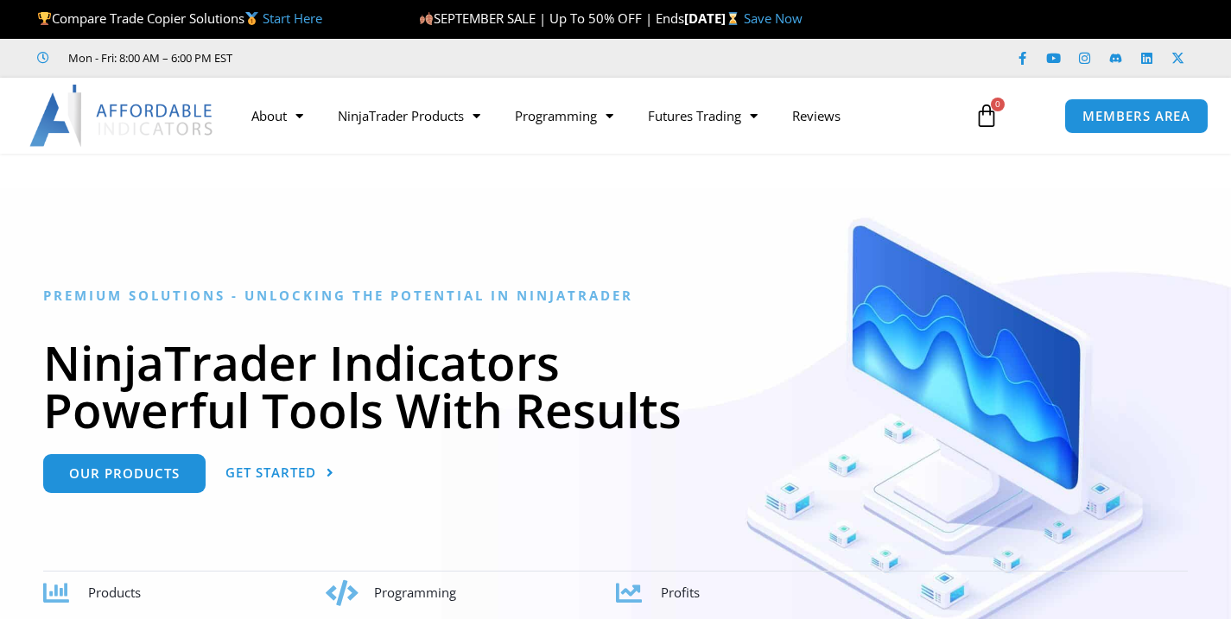  What do you see at coordinates (551, 18) in the screenshot?
I see `span: SEPTEMBER SALE | Up To 50% OFF | Ends` at bounding box center [551, 18].